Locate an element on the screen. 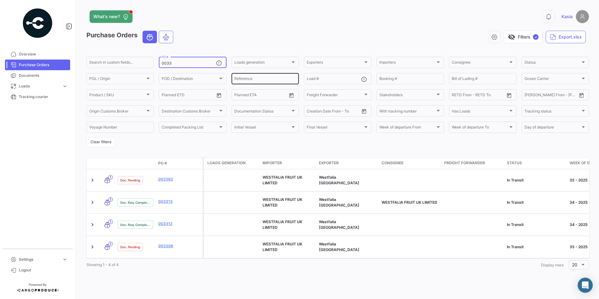  button: Ocean is located at coordinates (150, 37).